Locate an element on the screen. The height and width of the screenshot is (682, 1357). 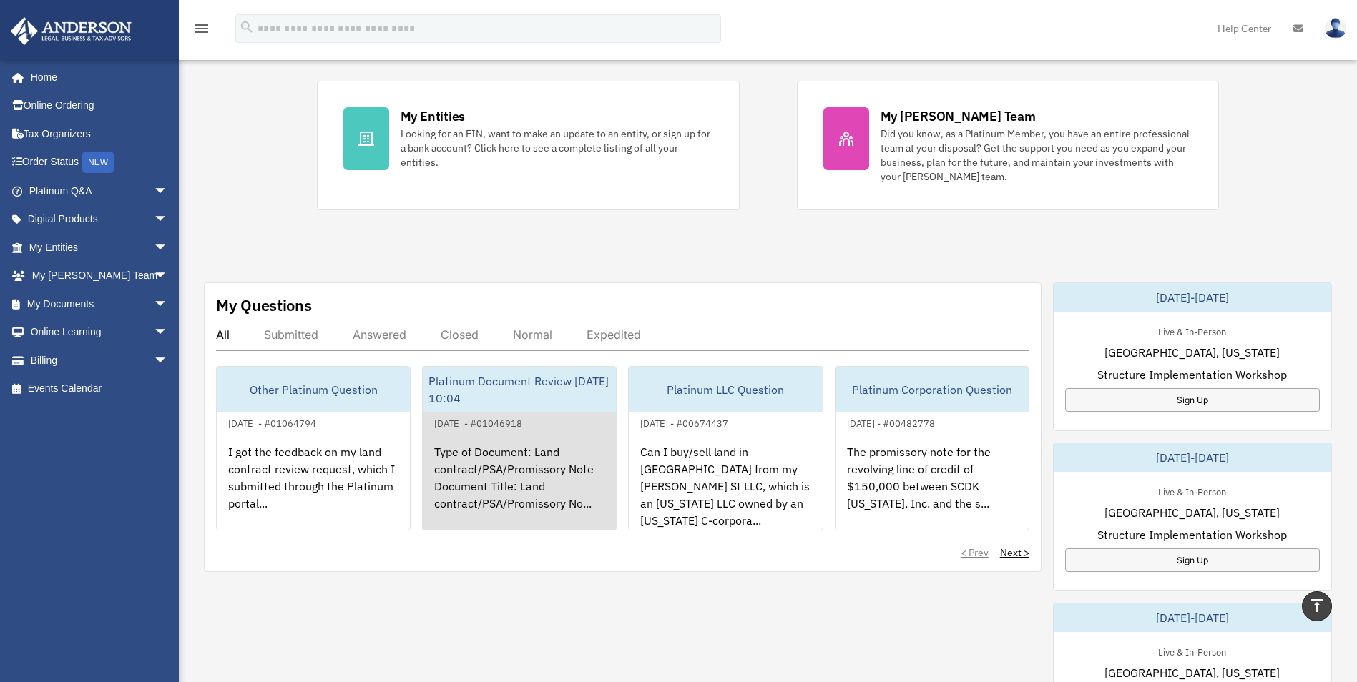
div: NEW is located at coordinates (98, 162).